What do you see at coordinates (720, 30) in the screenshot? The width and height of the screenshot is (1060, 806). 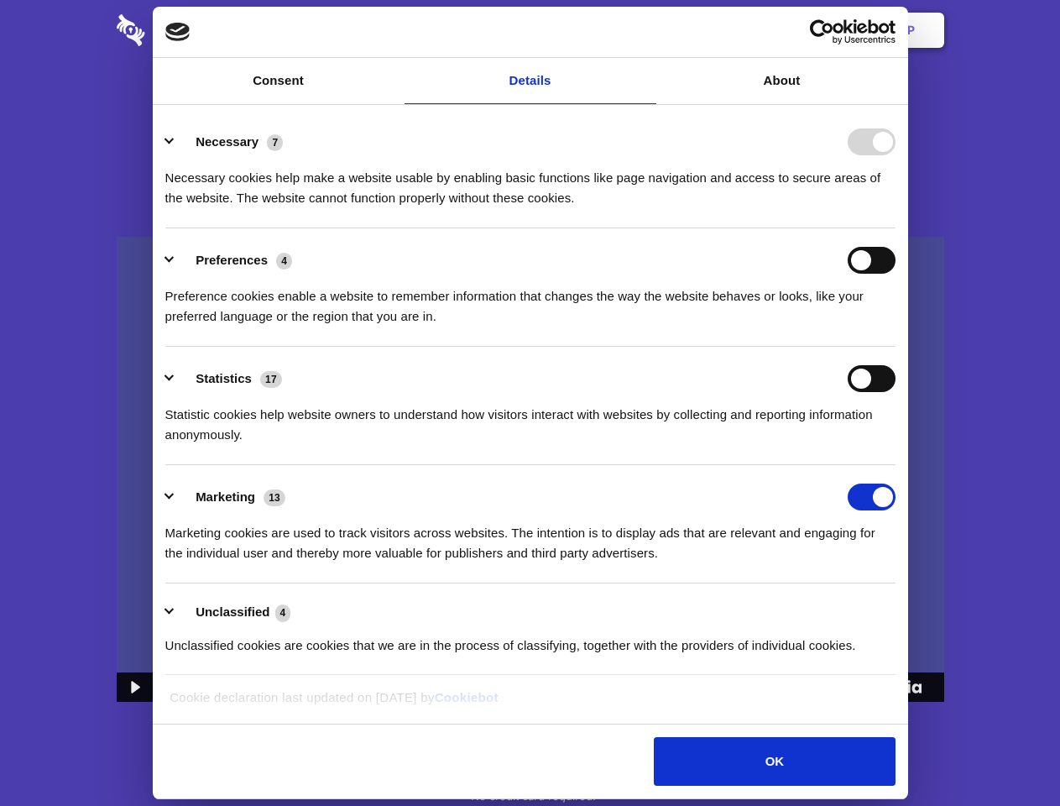 I see `a: Contact` at bounding box center [720, 30].